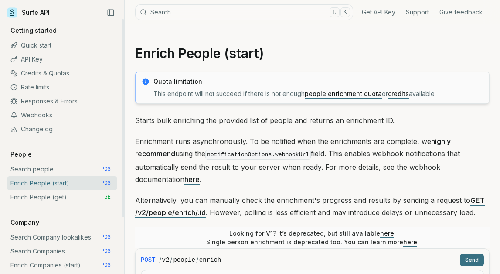  Describe the element at coordinates (62, 197) in the screenshot. I see `a: Enrich People (get) GET` at that location.